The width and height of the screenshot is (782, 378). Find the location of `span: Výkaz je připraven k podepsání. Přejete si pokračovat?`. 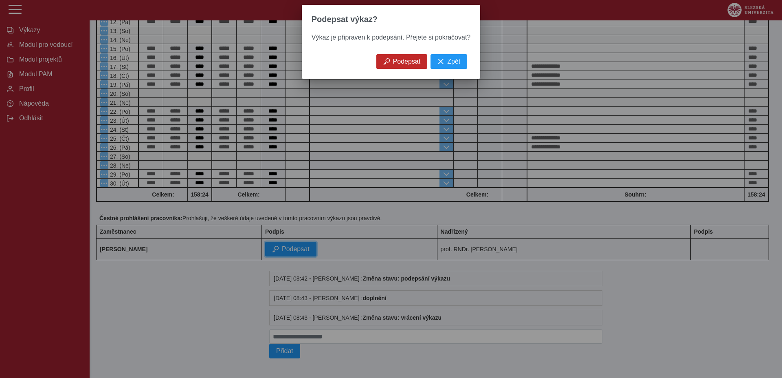

span: Výkaz je připraven k podepsání. Přejete si pokračovat? is located at coordinates (391, 37).